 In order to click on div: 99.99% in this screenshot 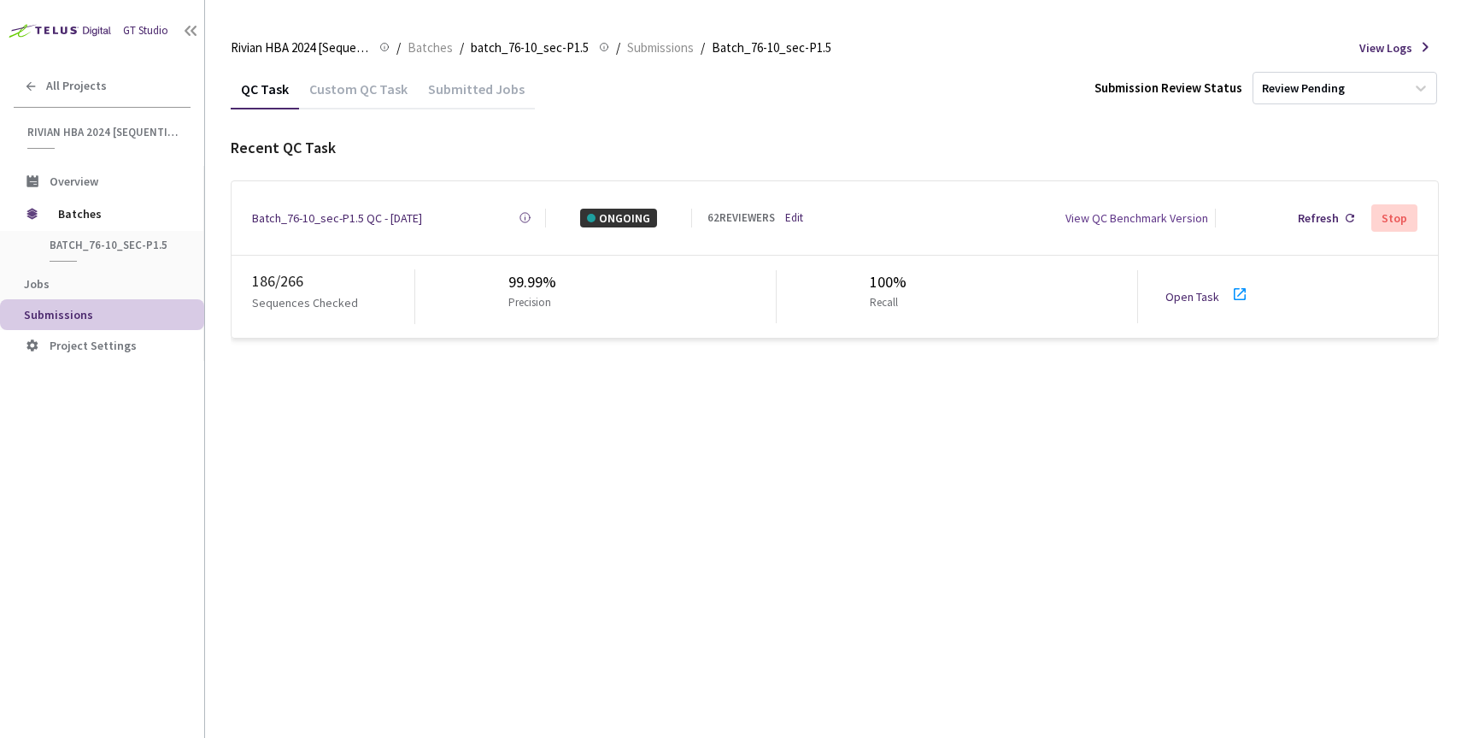, I will do `click(533, 282)`.